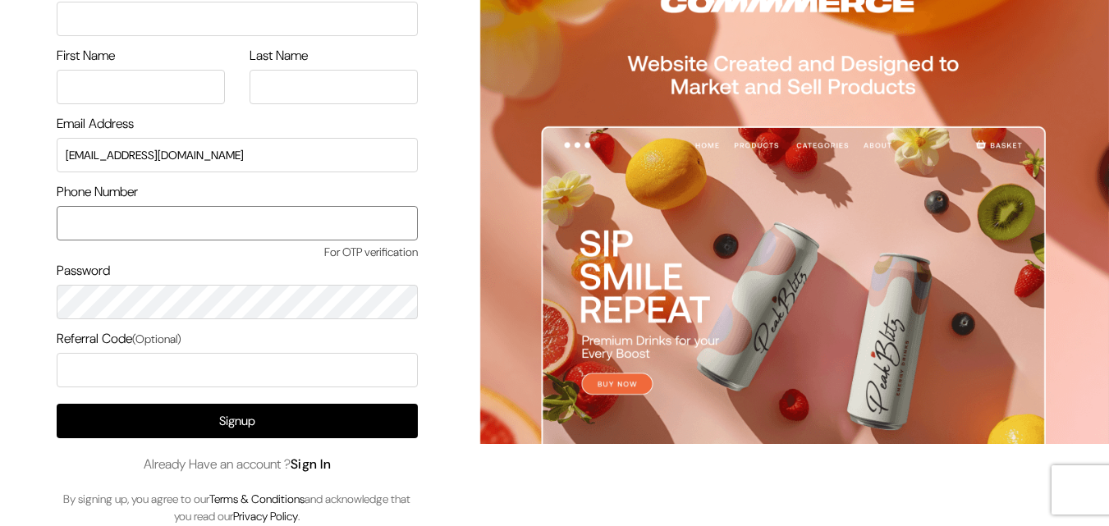  I want to click on label: Password, so click(83, 271).